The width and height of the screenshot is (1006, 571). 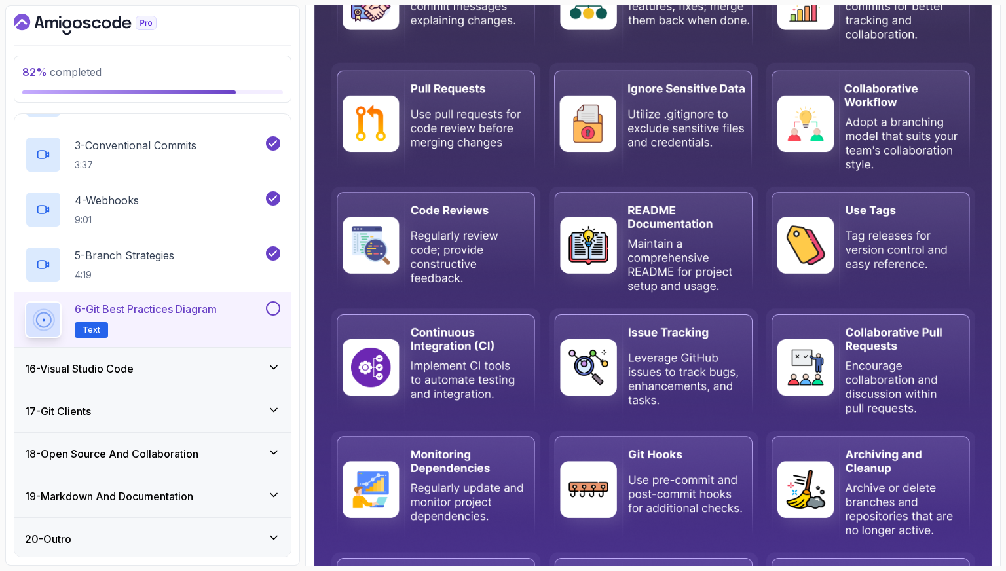 What do you see at coordinates (58, 411) in the screenshot?
I see `h3: 17 - Git Clients` at bounding box center [58, 411].